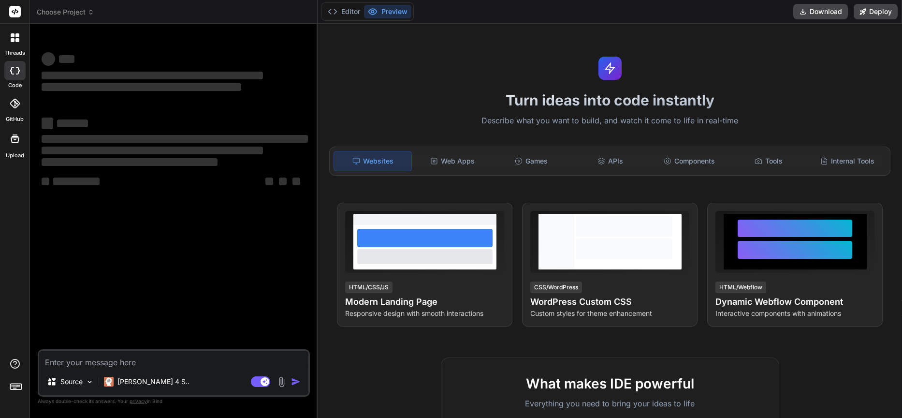  I want to click on div: Web Apps, so click(453, 161).